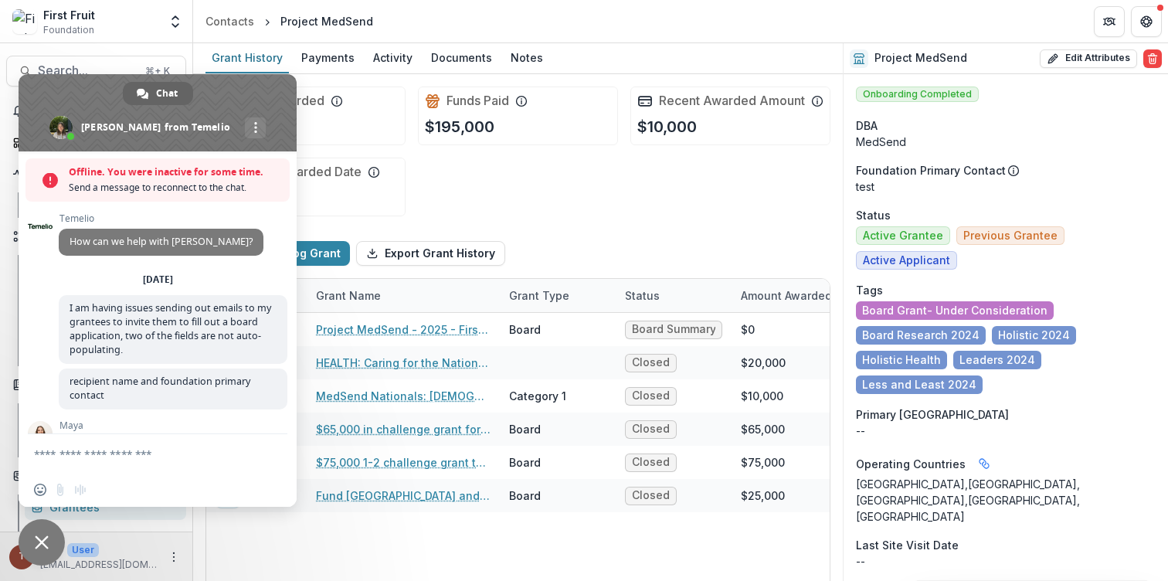 The width and height of the screenshot is (1168, 581). Describe the element at coordinates (87, 70) in the screenshot. I see `span: Search...` at that location.